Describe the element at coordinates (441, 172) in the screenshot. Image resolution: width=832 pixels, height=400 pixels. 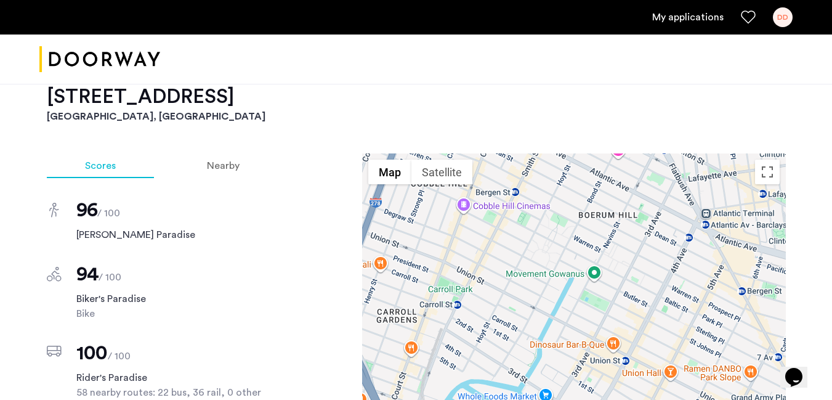
I see `button: Show satellite imagery` at that location.